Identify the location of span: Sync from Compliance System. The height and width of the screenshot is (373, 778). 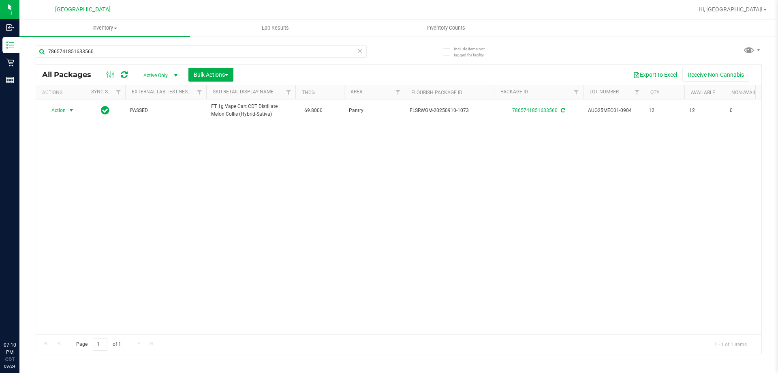
(562, 110).